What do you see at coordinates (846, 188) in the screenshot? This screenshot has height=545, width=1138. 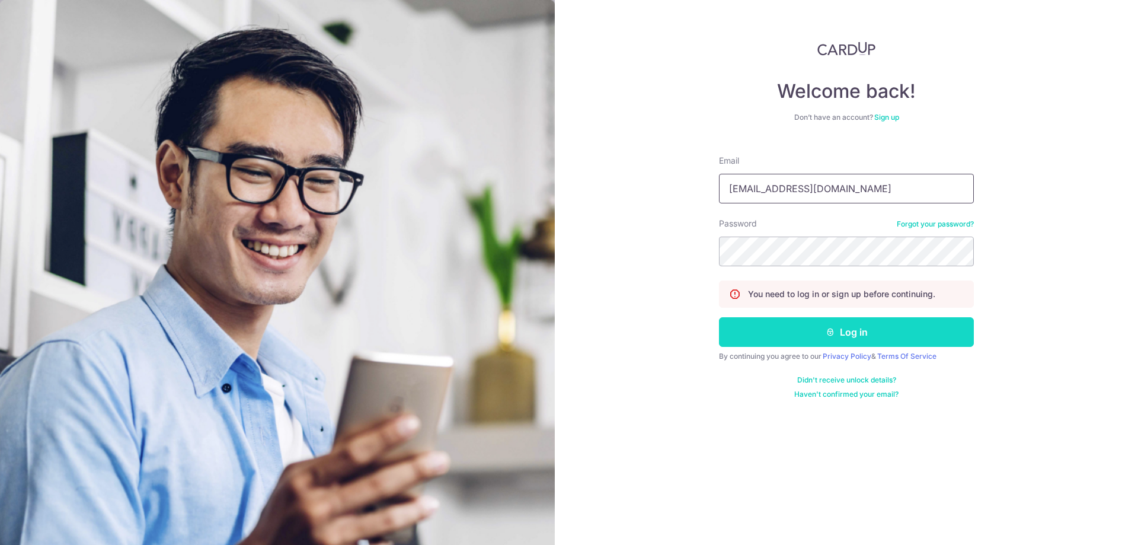 I see `input: Enter your Email` at bounding box center [846, 188].